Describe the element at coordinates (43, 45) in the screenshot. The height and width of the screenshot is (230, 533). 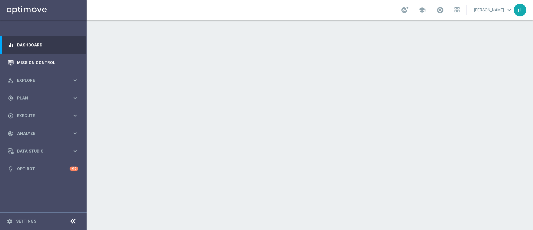
I see `button: equalizer Dashboard` at that location.